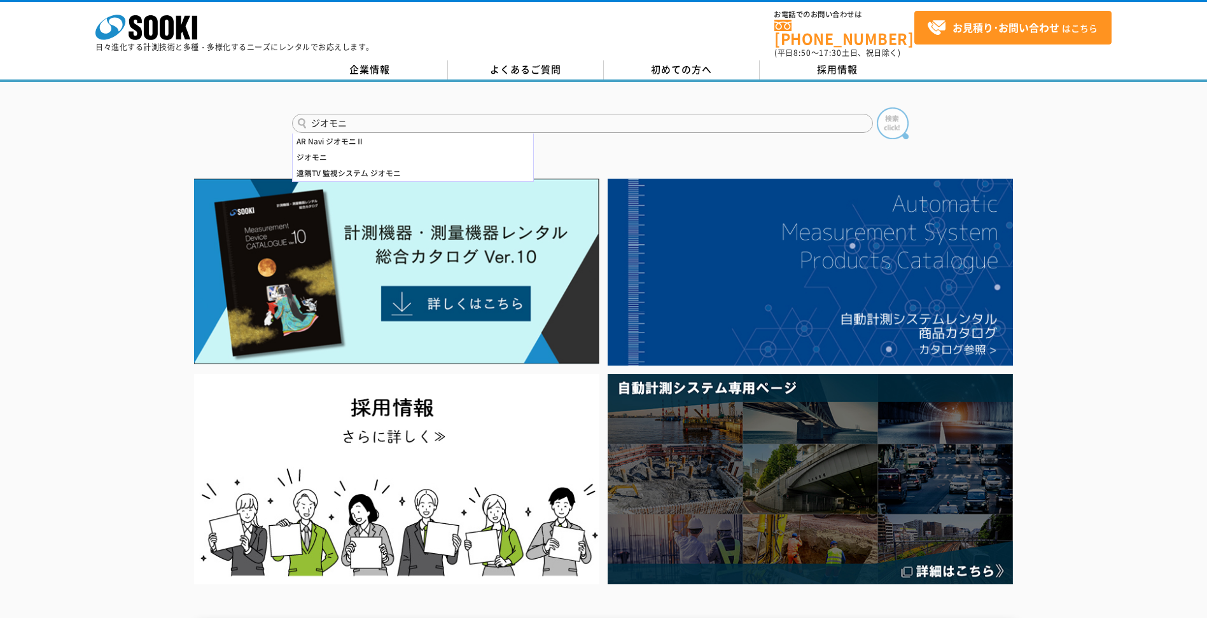 Image resolution: width=1207 pixels, height=618 pixels. Describe the element at coordinates (810, 479) in the screenshot. I see `img: 自動計測システム専用ページ` at that location.